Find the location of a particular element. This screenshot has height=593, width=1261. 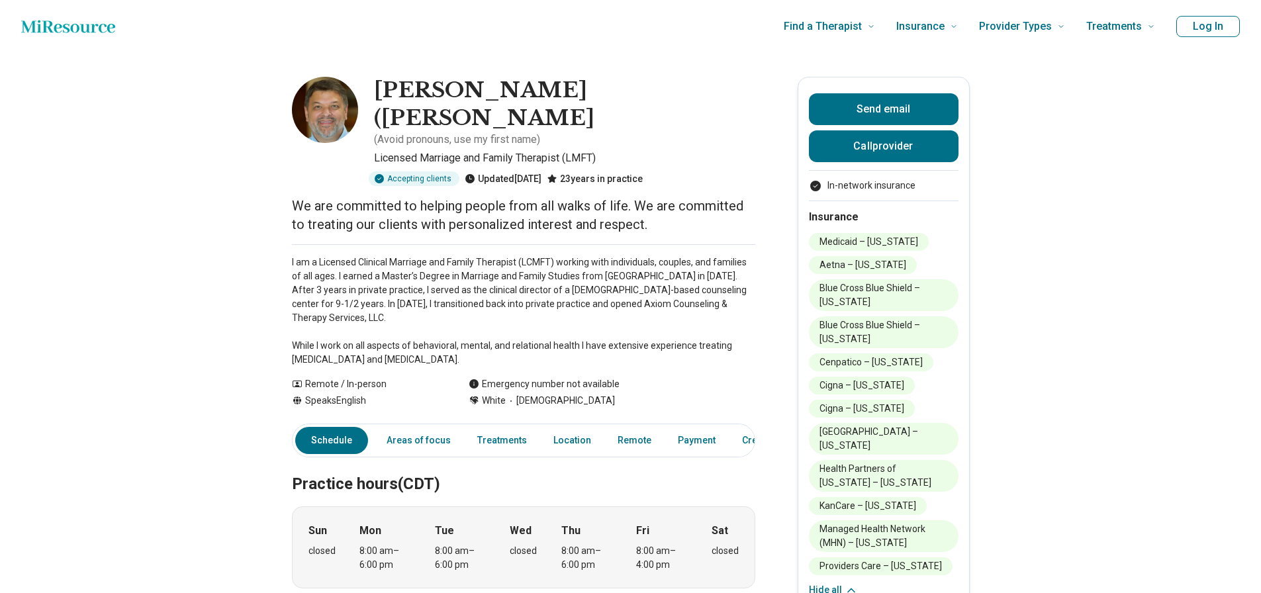

h2: Insurance is located at coordinates (883, 217).